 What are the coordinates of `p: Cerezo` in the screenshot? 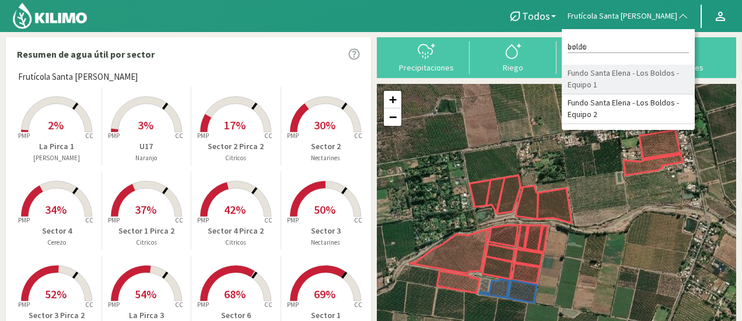 It's located at (57, 243).